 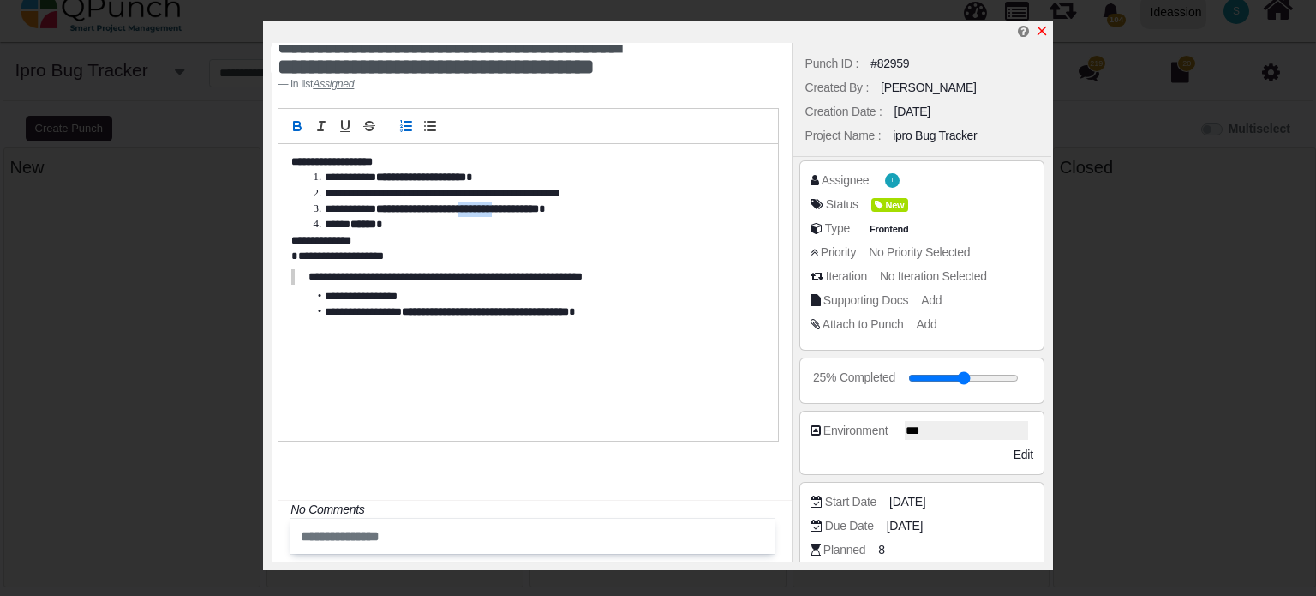 What do you see at coordinates (1023, 31) in the screenshot?
I see `i: Edit Punch` at bounding box center [1023, 31].